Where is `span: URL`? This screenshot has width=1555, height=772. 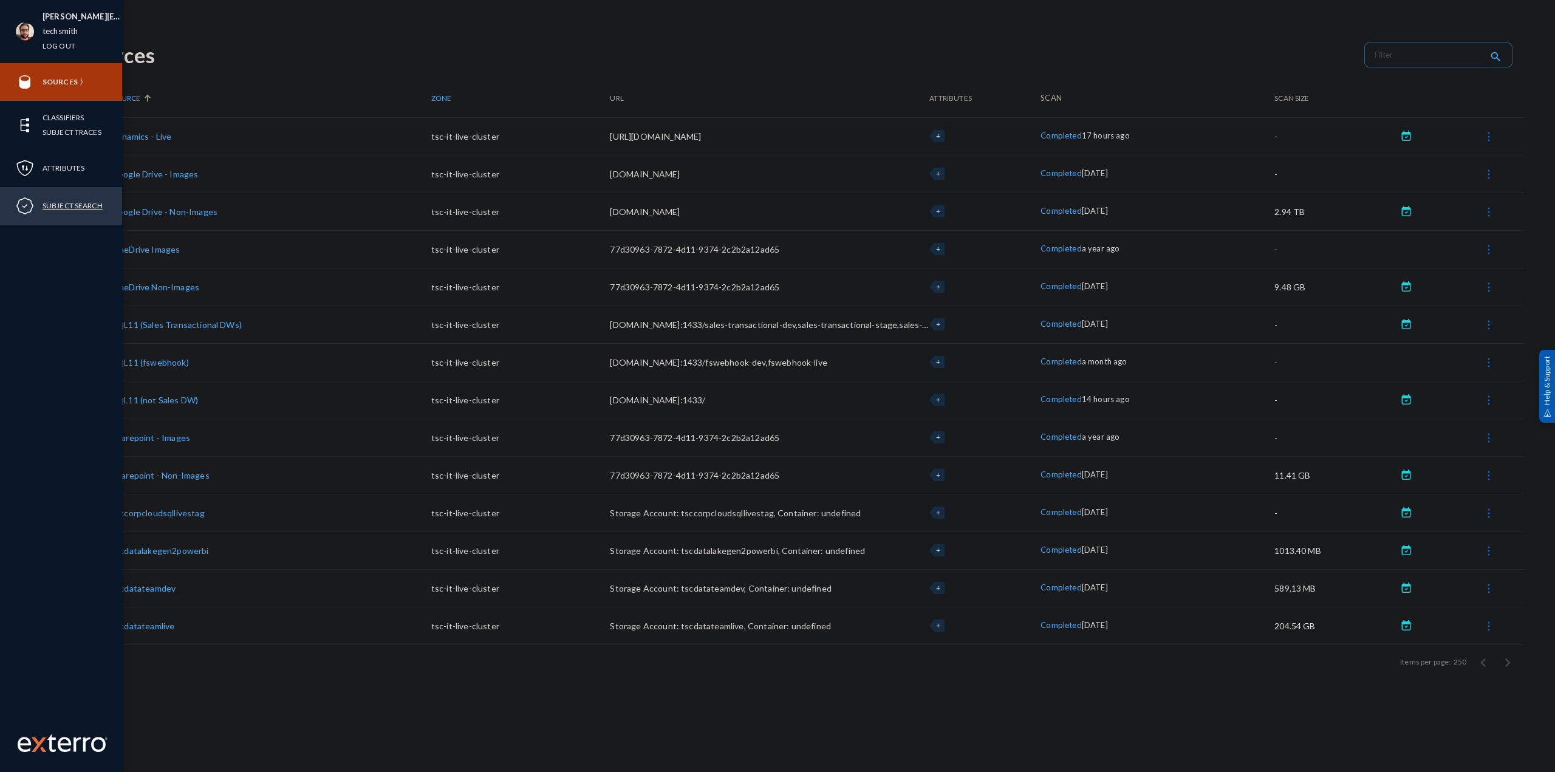 span: URL is located at coordinates (617, 98).